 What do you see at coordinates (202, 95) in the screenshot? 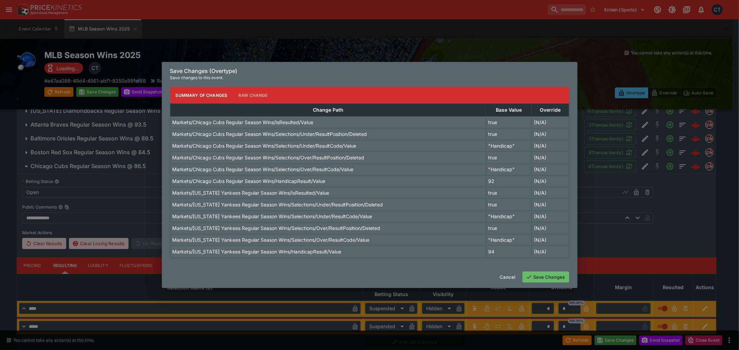
I see `button: Summary of Changes` at bounding box center [202, 95].